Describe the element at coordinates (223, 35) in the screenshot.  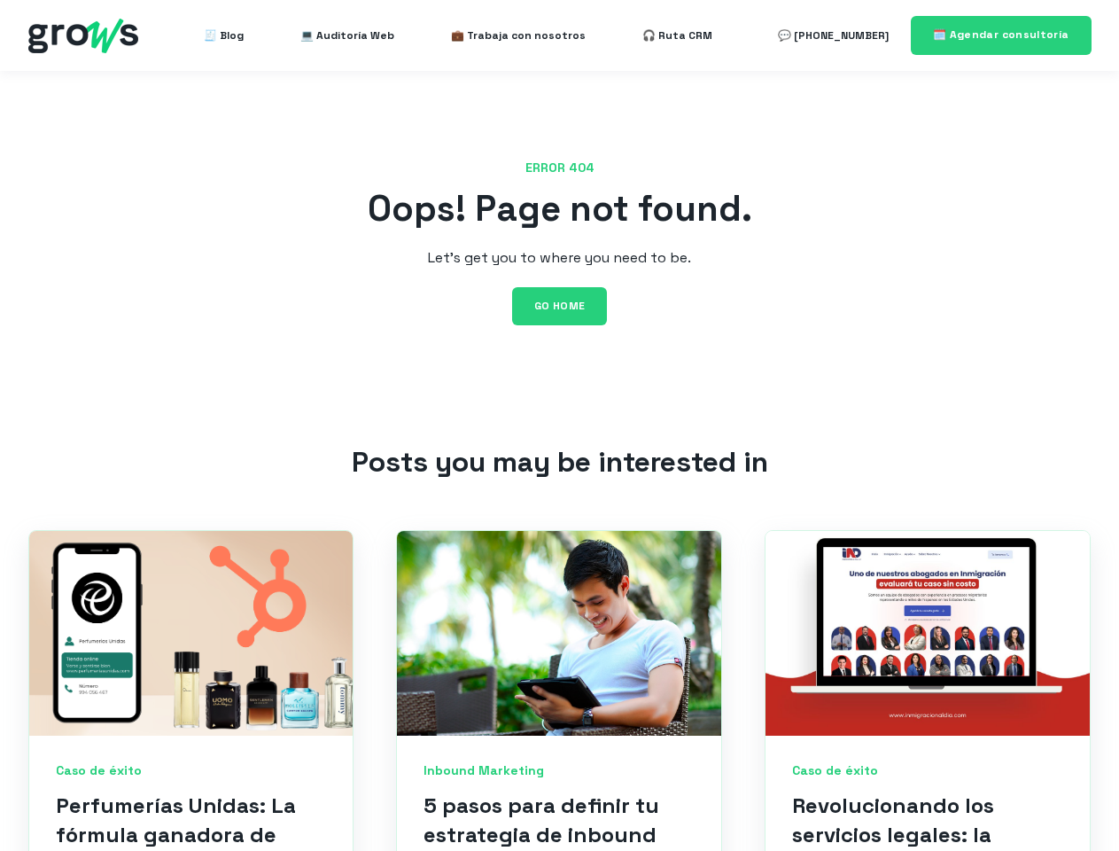
I see `span: 🧾 Blog` at that location.